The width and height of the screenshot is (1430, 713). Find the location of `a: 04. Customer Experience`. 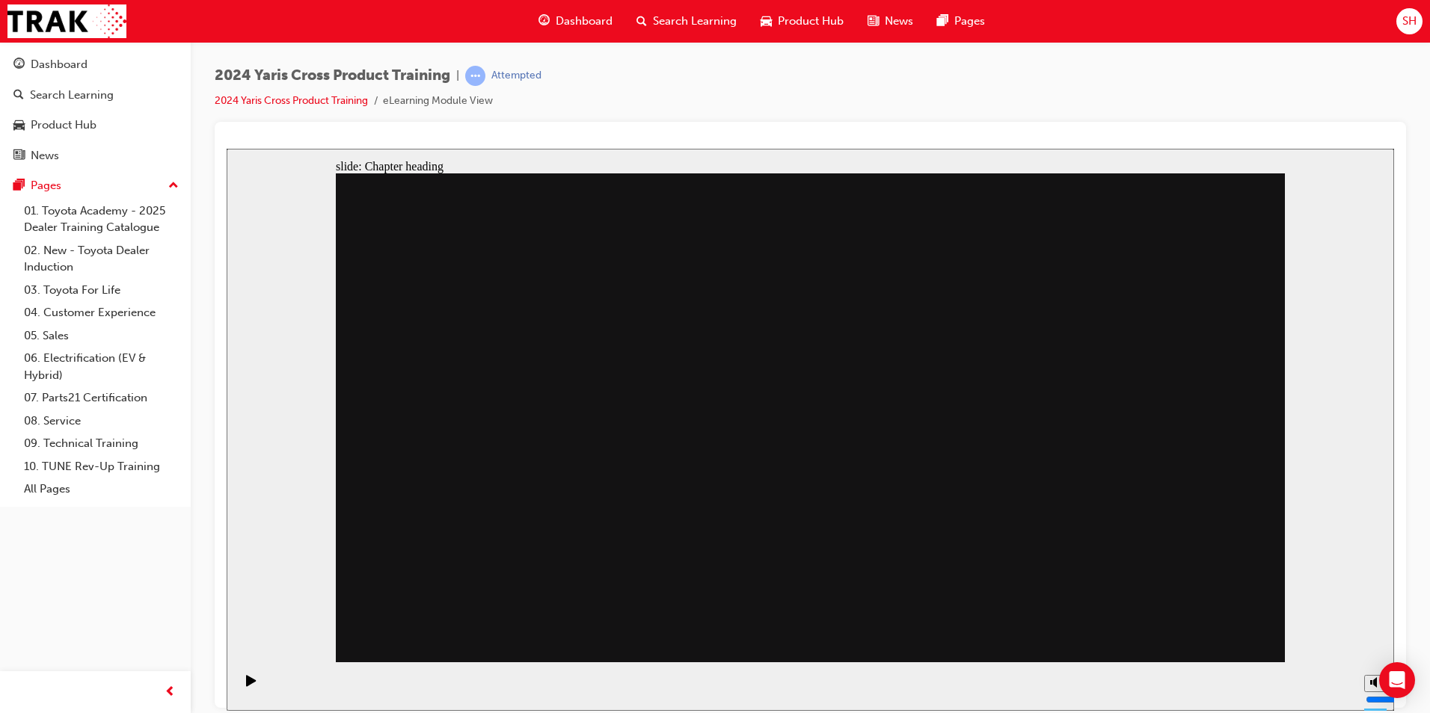

a: 04. Customer Experience is located at coordinates (101, 313).